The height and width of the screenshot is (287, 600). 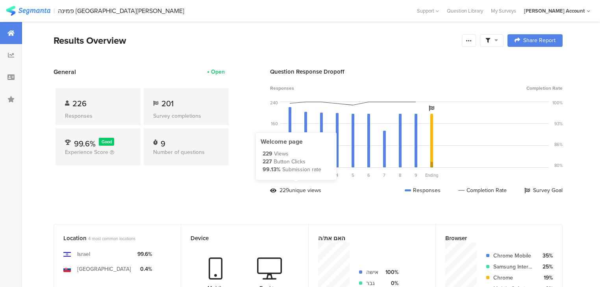 What do you see at coordinates (65, 72) in the screenshot?
I see `span: General` at bounding box center [65, 72].